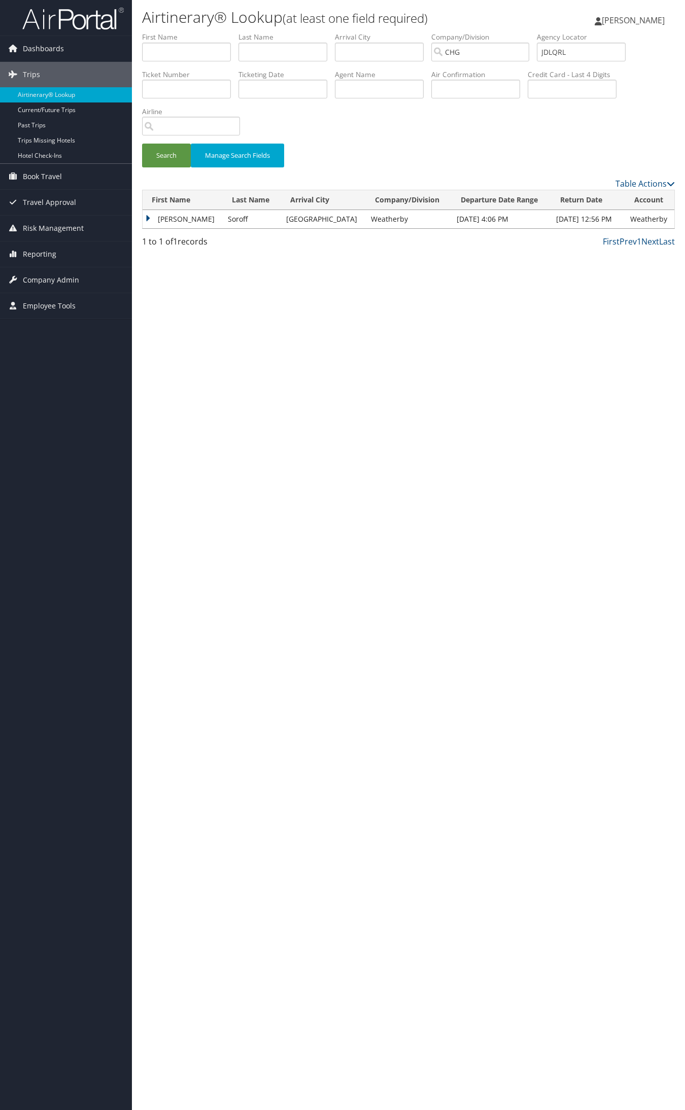 The image size is (685, 1110). I want to click on td: Soroff, so click(252, 219).